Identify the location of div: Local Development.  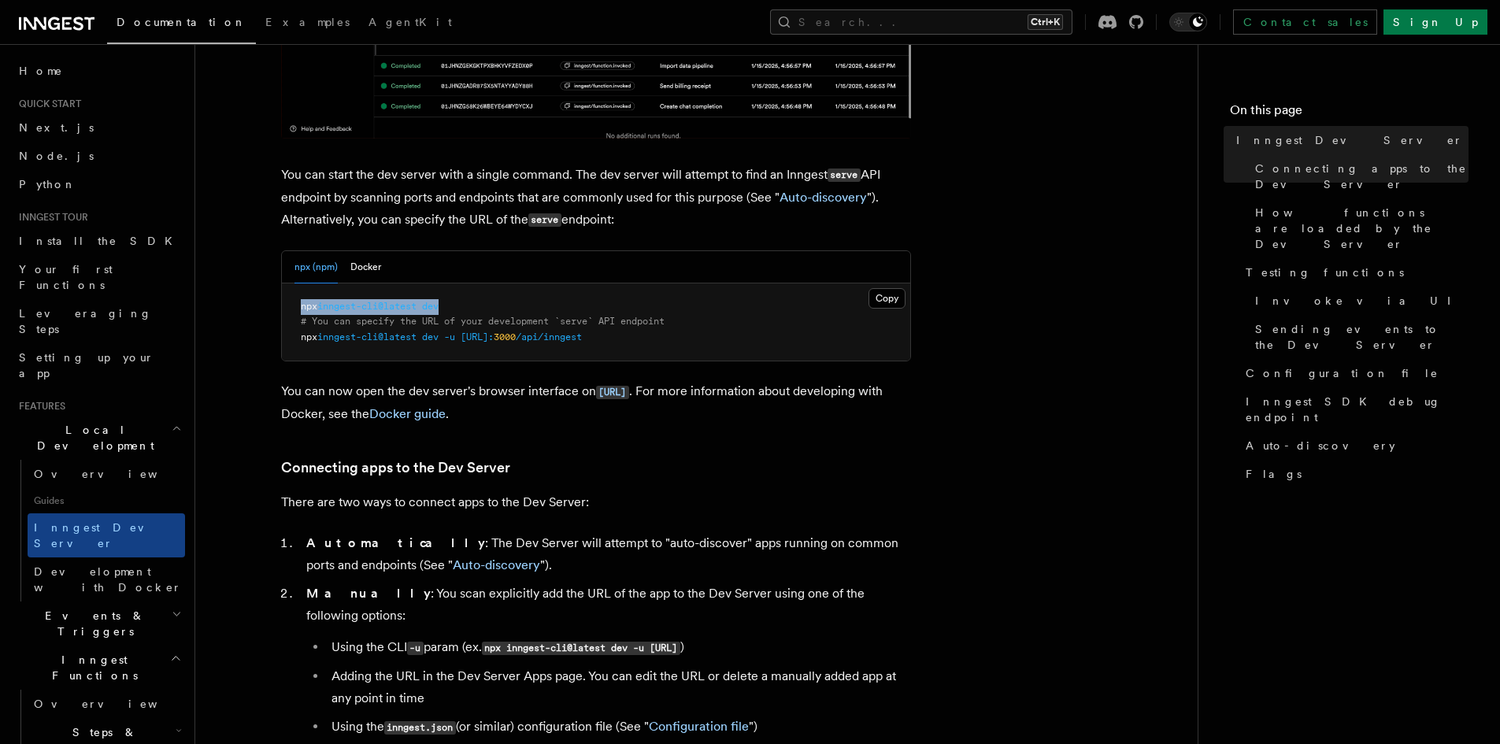
(98, 531).